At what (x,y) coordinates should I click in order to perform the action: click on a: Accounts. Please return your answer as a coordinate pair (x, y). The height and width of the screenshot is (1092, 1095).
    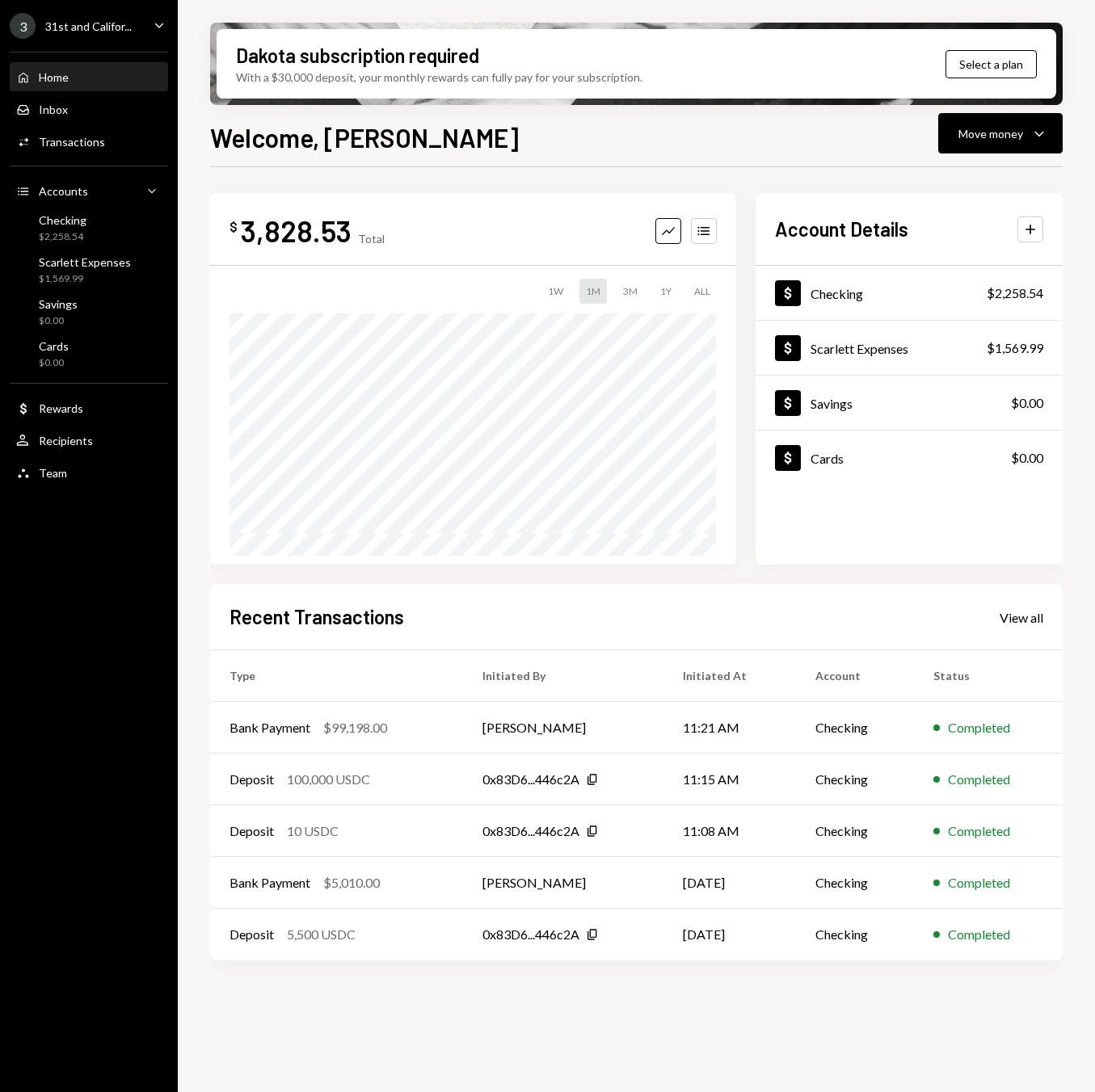
    Looking at the image, I should click on (89, 191).